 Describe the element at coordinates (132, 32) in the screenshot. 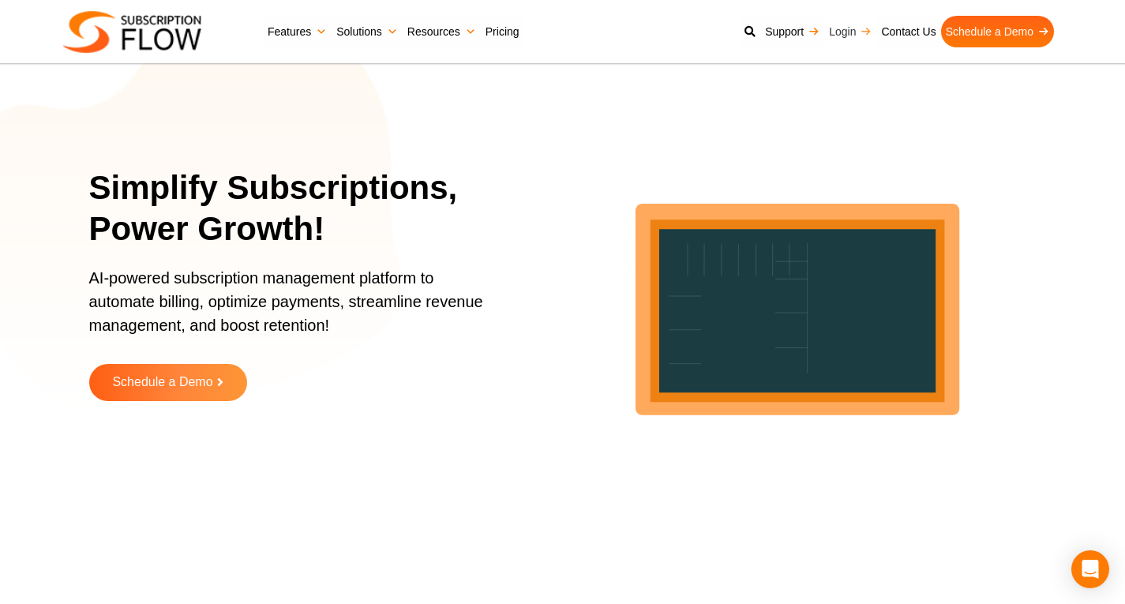

I see `img: Subscriptionflow` at that location.